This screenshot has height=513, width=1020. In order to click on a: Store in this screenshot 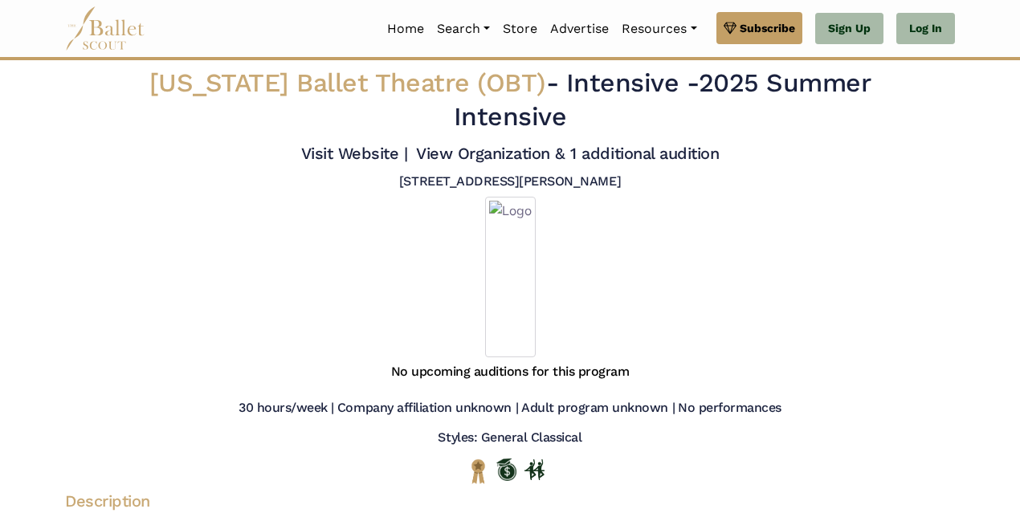, I will do `click(520, 29)`.